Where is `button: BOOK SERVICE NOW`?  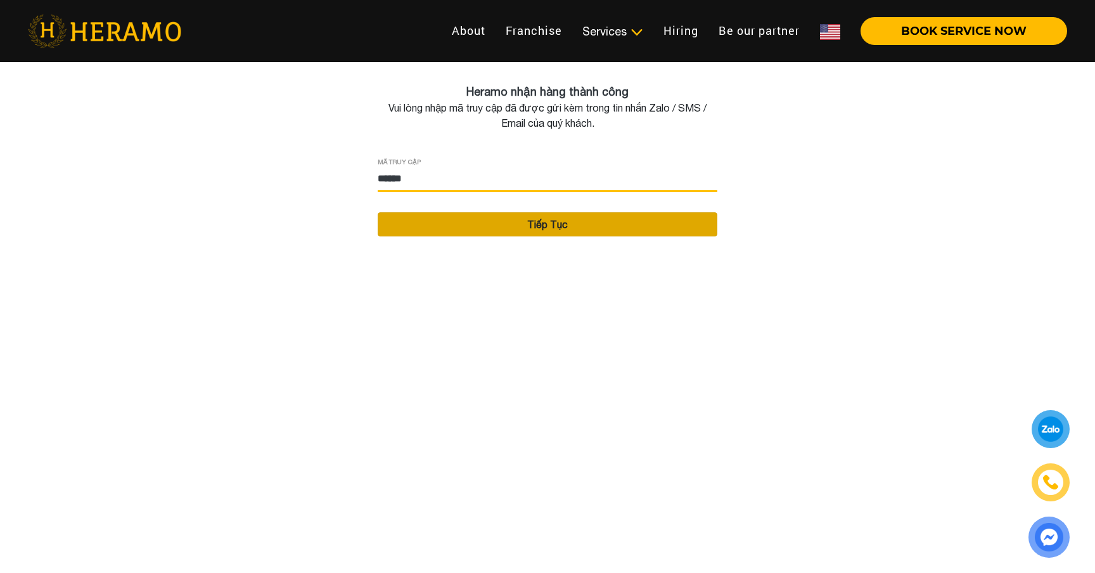
button: BOOK SERVICE NOW is located at coordinates (964, 31).